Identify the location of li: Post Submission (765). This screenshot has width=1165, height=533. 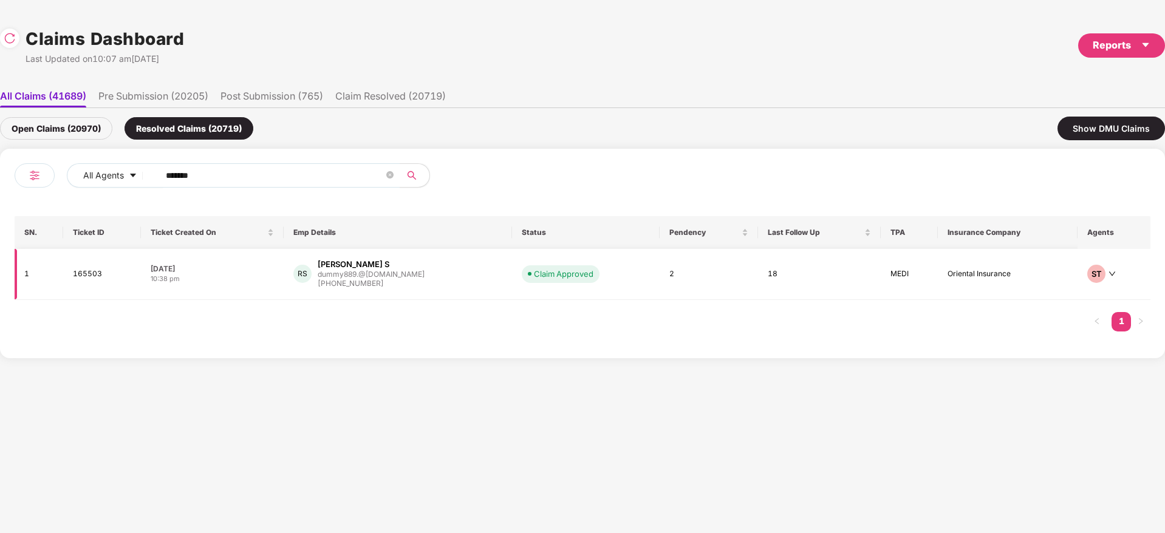
(271, 98).